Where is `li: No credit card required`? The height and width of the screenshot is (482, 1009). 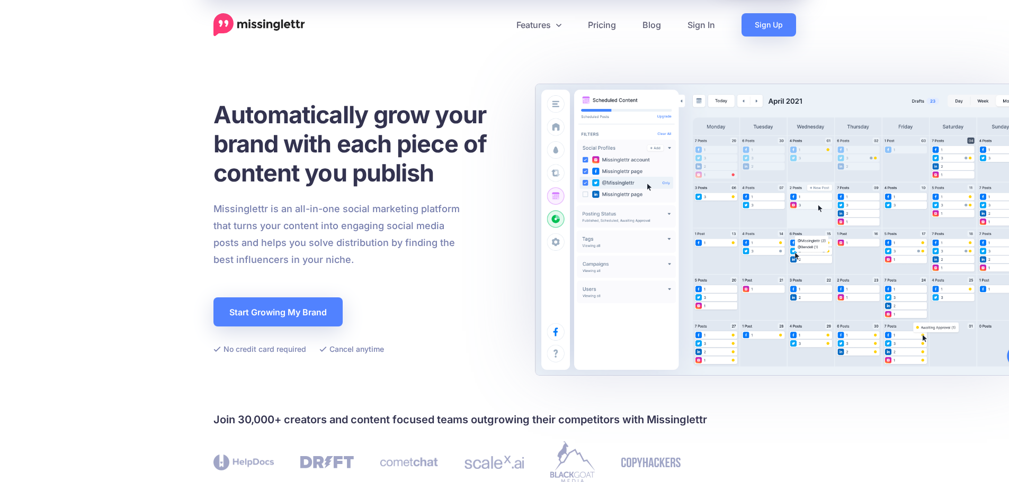
li: No credit card required is located at coordinates (259, 349).